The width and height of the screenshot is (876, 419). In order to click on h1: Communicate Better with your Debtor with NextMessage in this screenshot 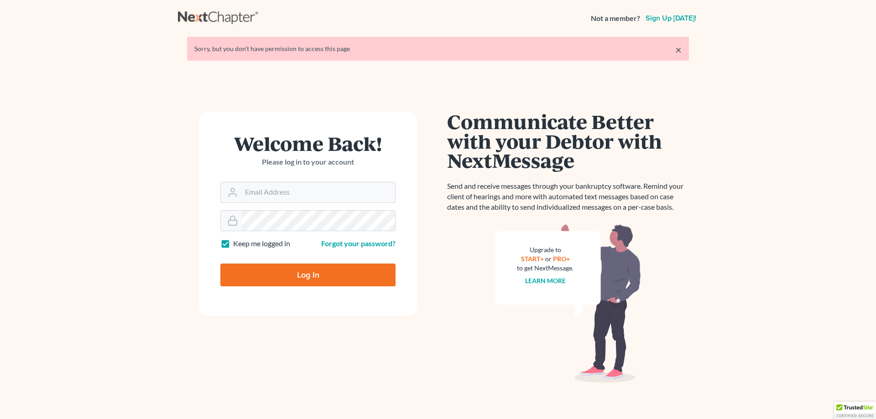, I will do `click(568, 141)`.